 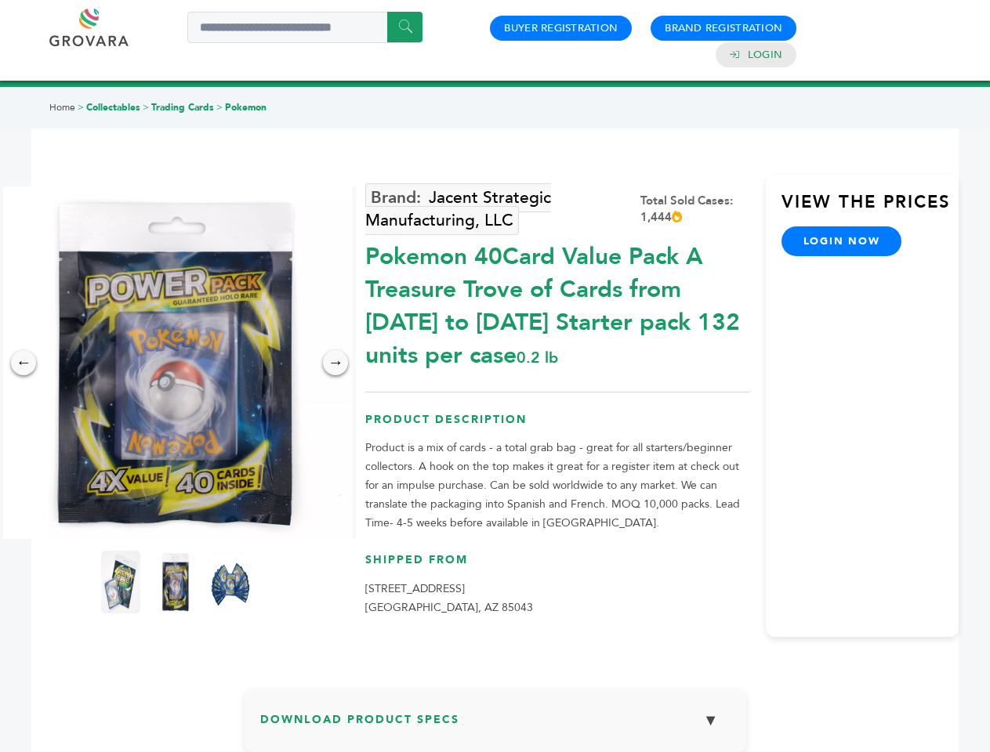 I want to click on div: Total Sold Cases: 1,444, so click(x=695, y=209).